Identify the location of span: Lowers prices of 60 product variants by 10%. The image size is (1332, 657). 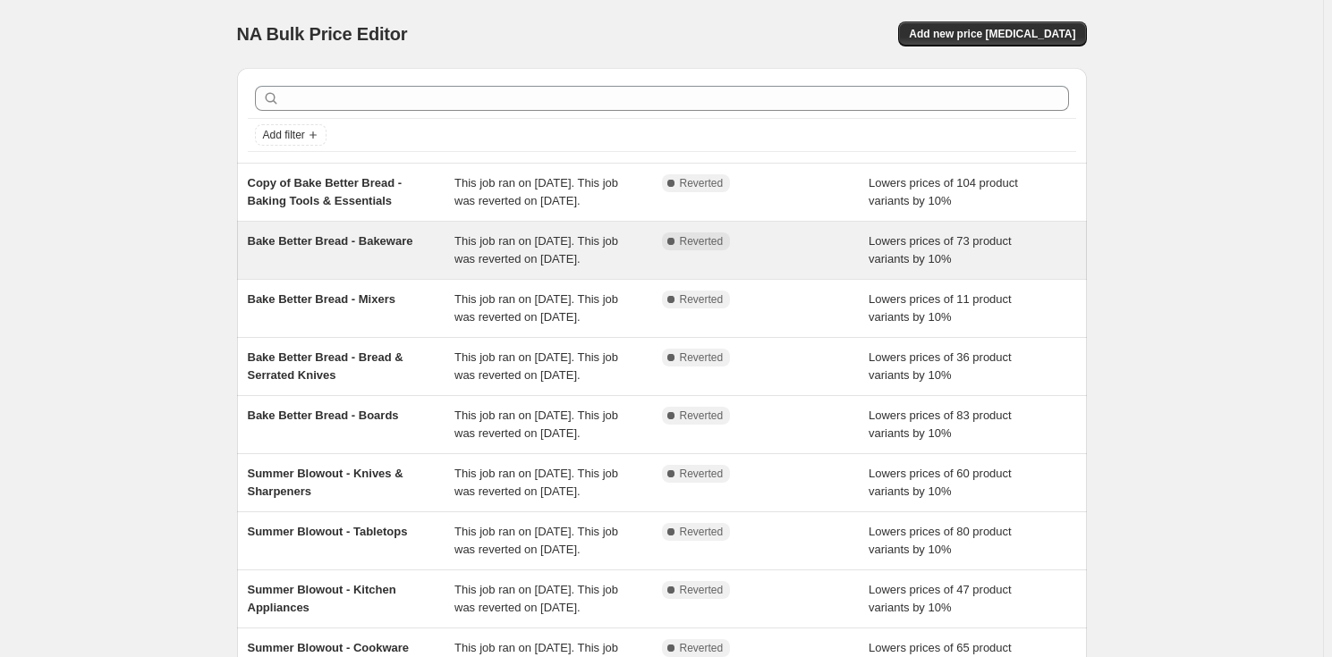
(940, 482).